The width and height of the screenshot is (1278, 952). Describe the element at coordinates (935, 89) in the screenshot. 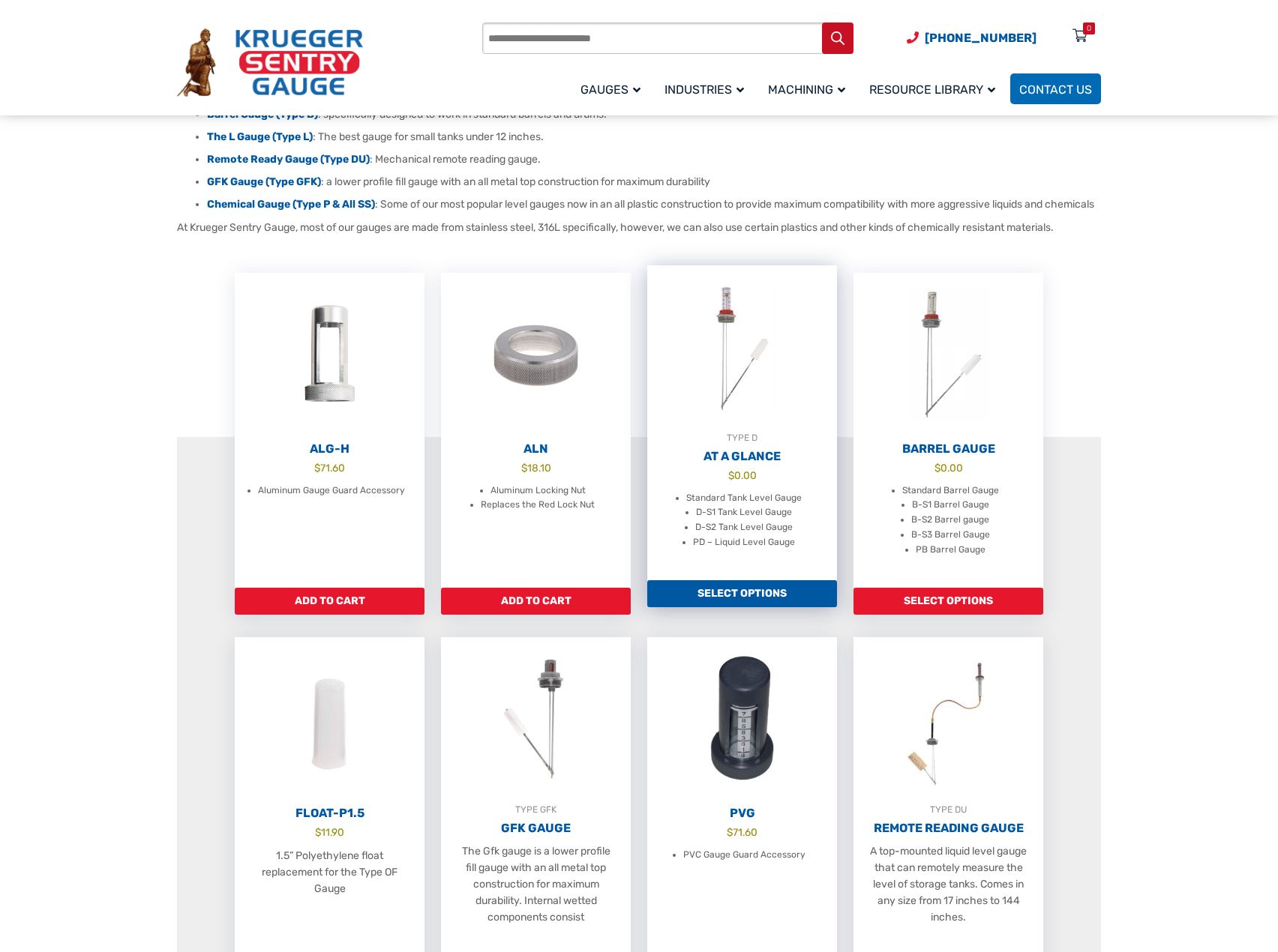

I see `a: Resource Library` at that location.